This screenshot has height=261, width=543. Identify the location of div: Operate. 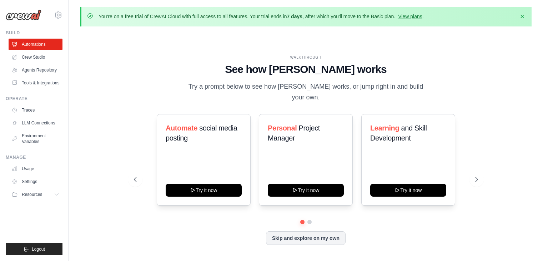
(34, 99).